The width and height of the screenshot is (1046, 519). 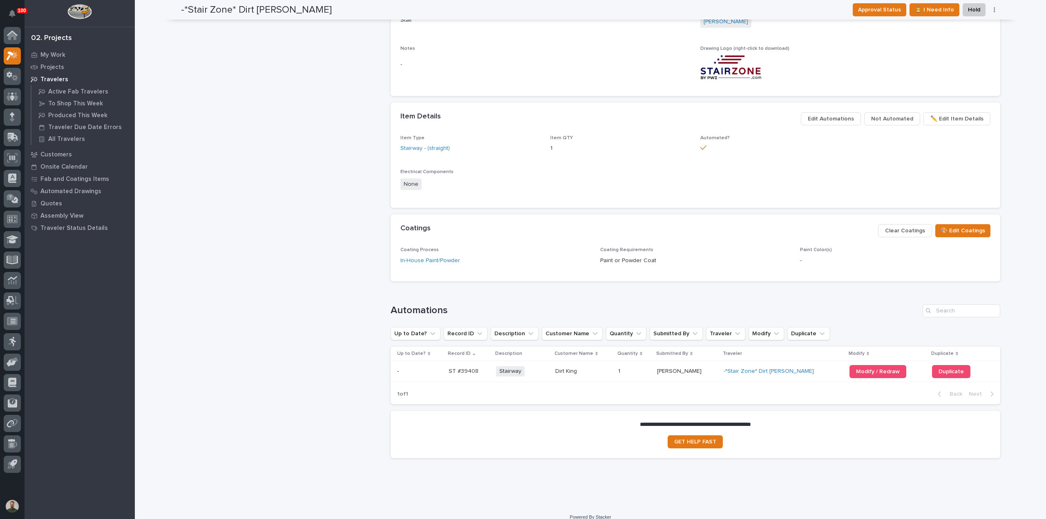 What do you see at coordinates (16, 16) in the screenshot?
I see `div: Notifications100` at bounding box center [16, 16].